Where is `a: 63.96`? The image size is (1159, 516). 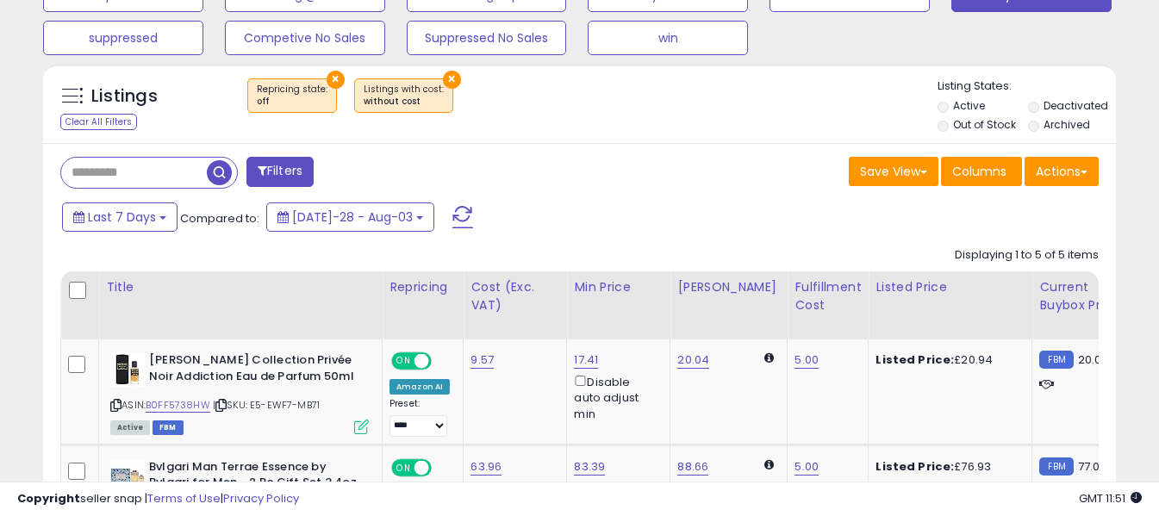
a: 63.96 is located at coordinates (486, 467).